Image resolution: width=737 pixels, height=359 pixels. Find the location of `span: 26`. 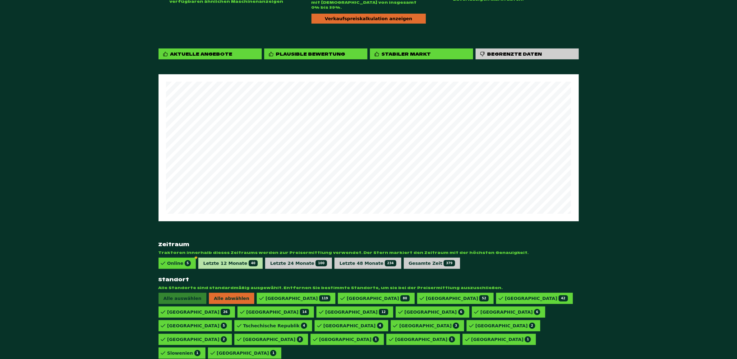

span: 26 is located at coordinates (225, 312).